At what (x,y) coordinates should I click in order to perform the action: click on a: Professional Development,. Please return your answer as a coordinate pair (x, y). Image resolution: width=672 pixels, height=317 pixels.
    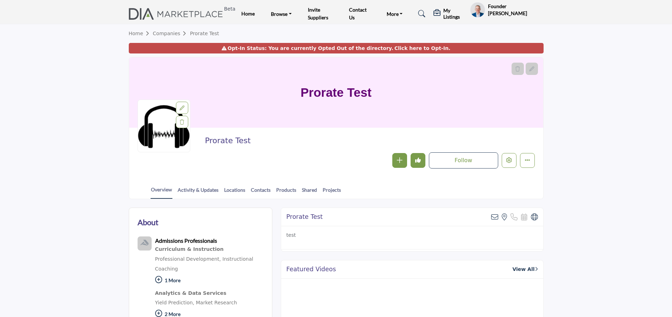
    Looking at the image, I should click on (188, 259).